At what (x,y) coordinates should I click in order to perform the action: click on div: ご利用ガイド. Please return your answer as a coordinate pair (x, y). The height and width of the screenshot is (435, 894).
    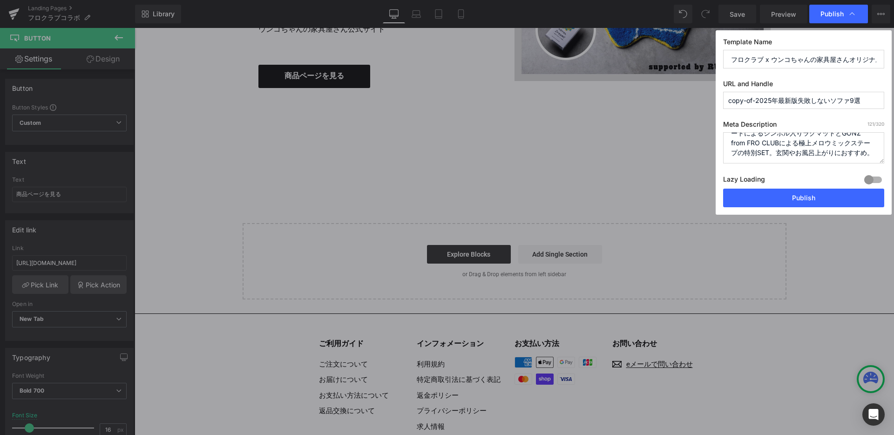
    Looking at the image, I should click on (233, 315).